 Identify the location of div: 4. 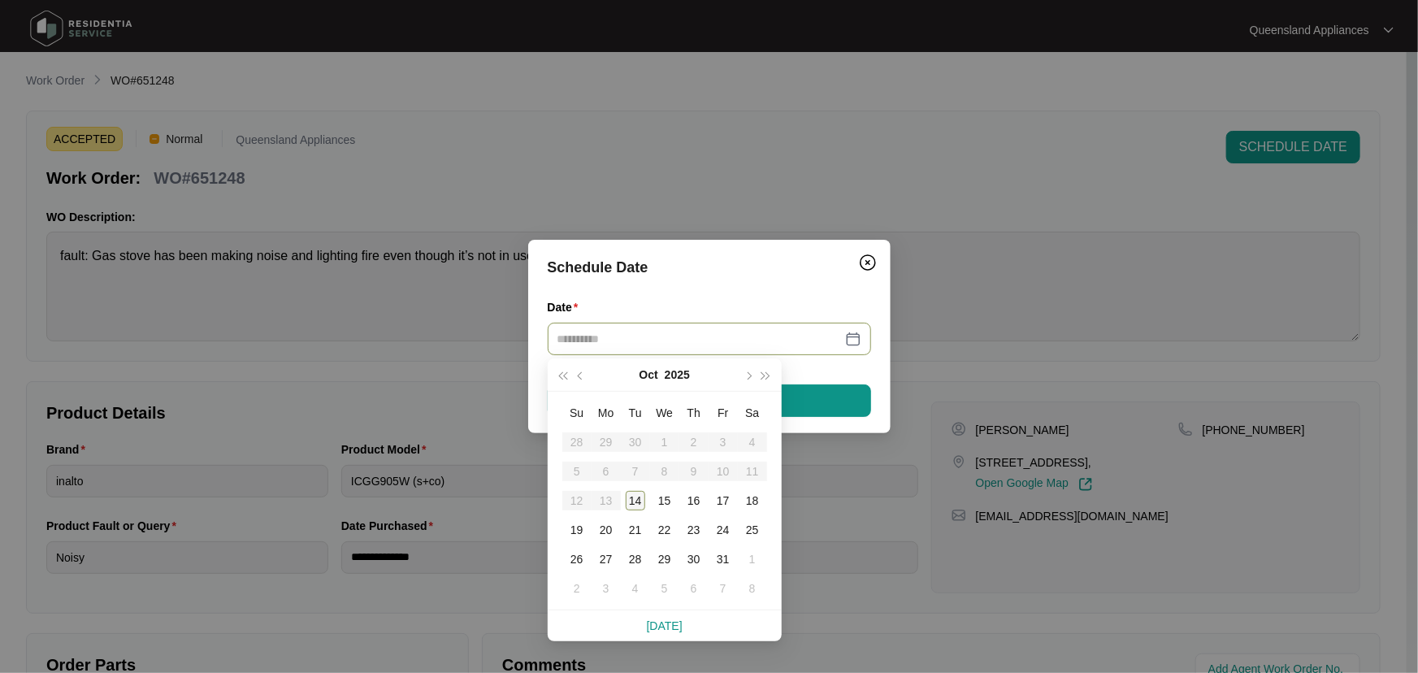
(635, 588).